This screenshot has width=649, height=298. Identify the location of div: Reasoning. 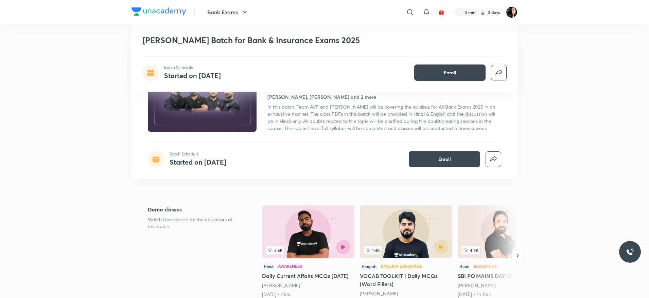
(485, 266).